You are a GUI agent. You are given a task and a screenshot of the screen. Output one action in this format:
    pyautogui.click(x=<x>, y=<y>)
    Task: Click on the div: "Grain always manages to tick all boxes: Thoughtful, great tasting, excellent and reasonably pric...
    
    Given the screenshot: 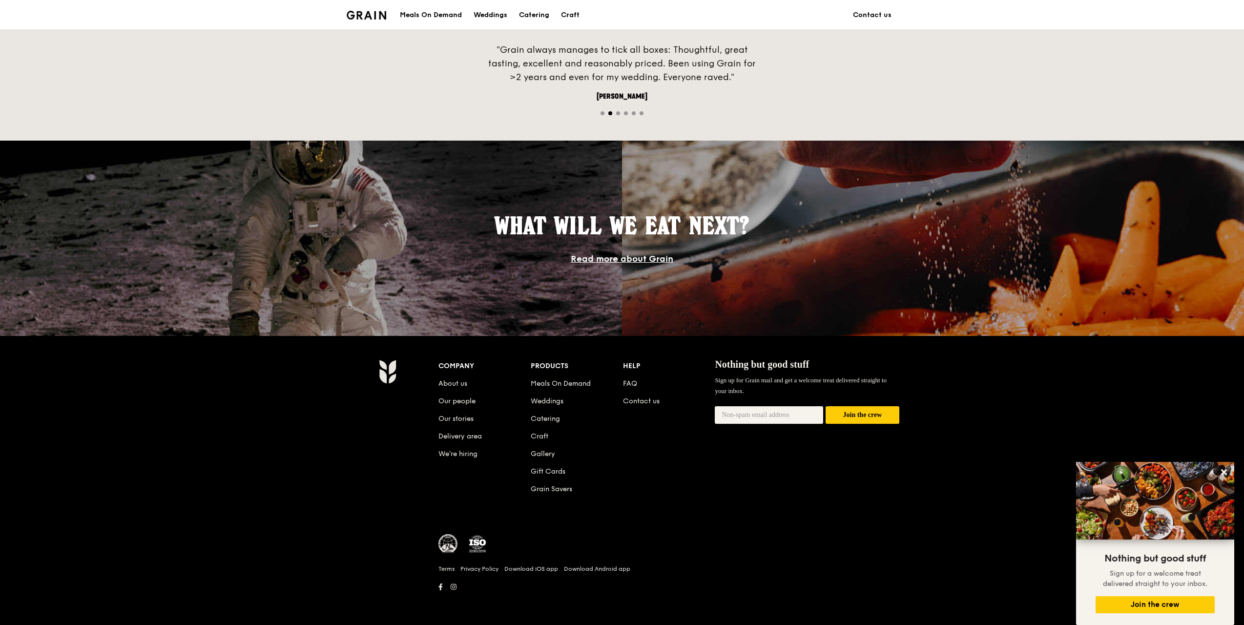 What is the action you would take?
    pyautogui.click(x=622, y=63)
    